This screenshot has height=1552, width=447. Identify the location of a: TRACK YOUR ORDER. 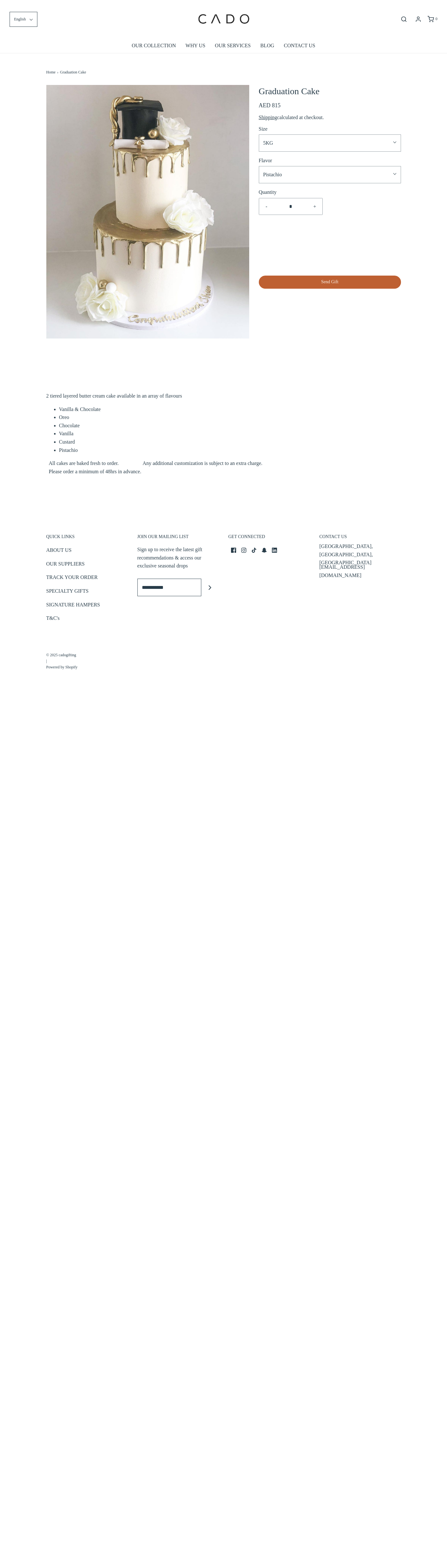
(72, 578).